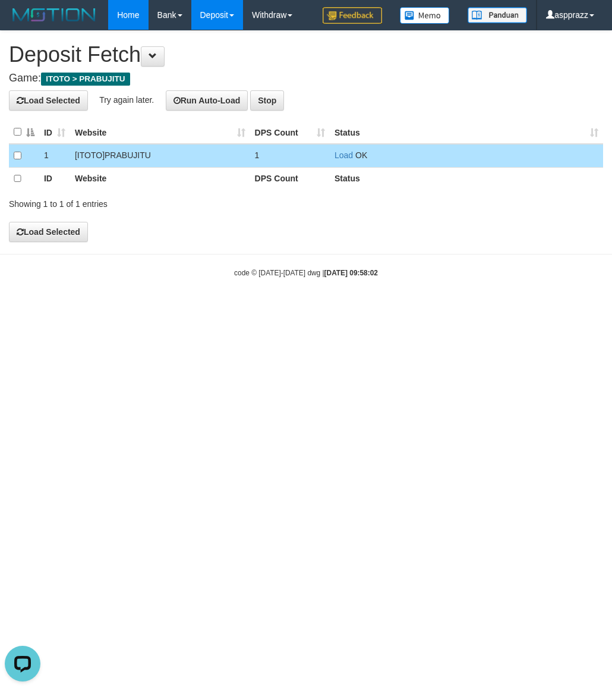  I want to click on th: Status: activate to sort column ascending, so click(467, 132).